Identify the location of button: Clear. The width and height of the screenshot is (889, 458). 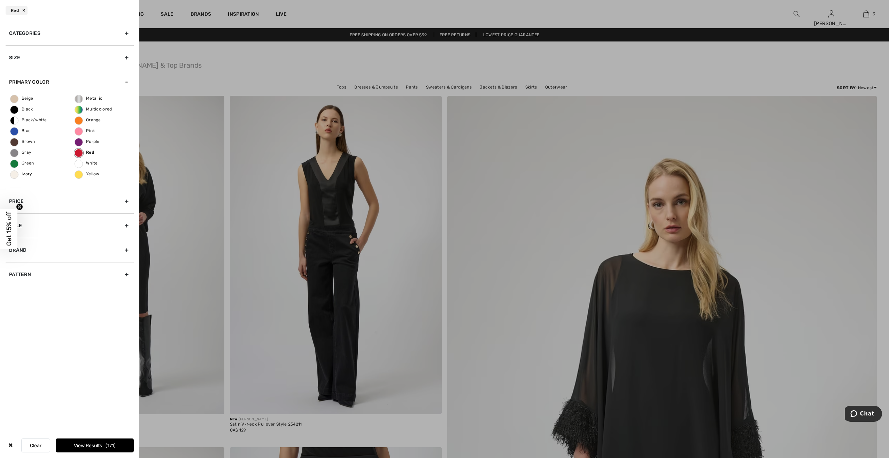
(36, 445).